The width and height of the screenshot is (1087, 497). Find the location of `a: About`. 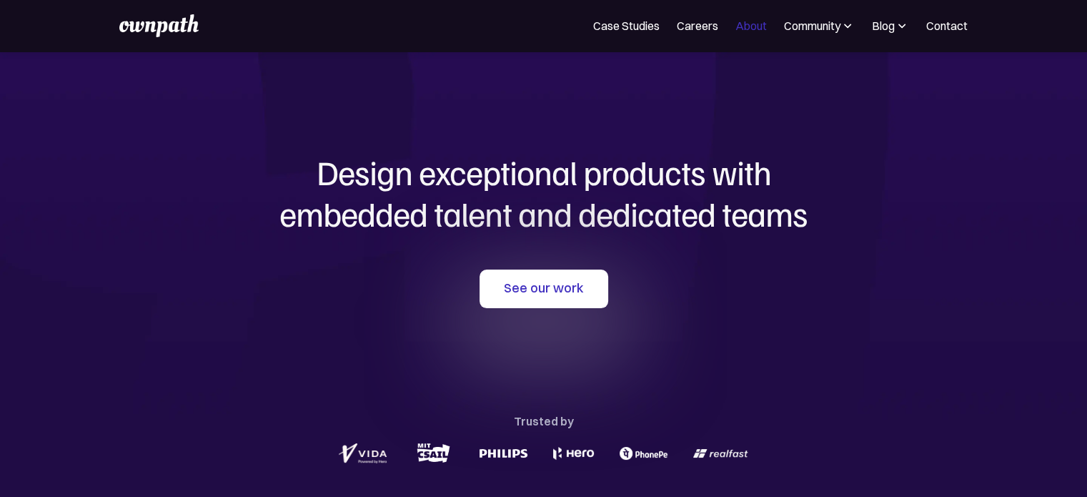

a: About is located at coordinates (751, 26).